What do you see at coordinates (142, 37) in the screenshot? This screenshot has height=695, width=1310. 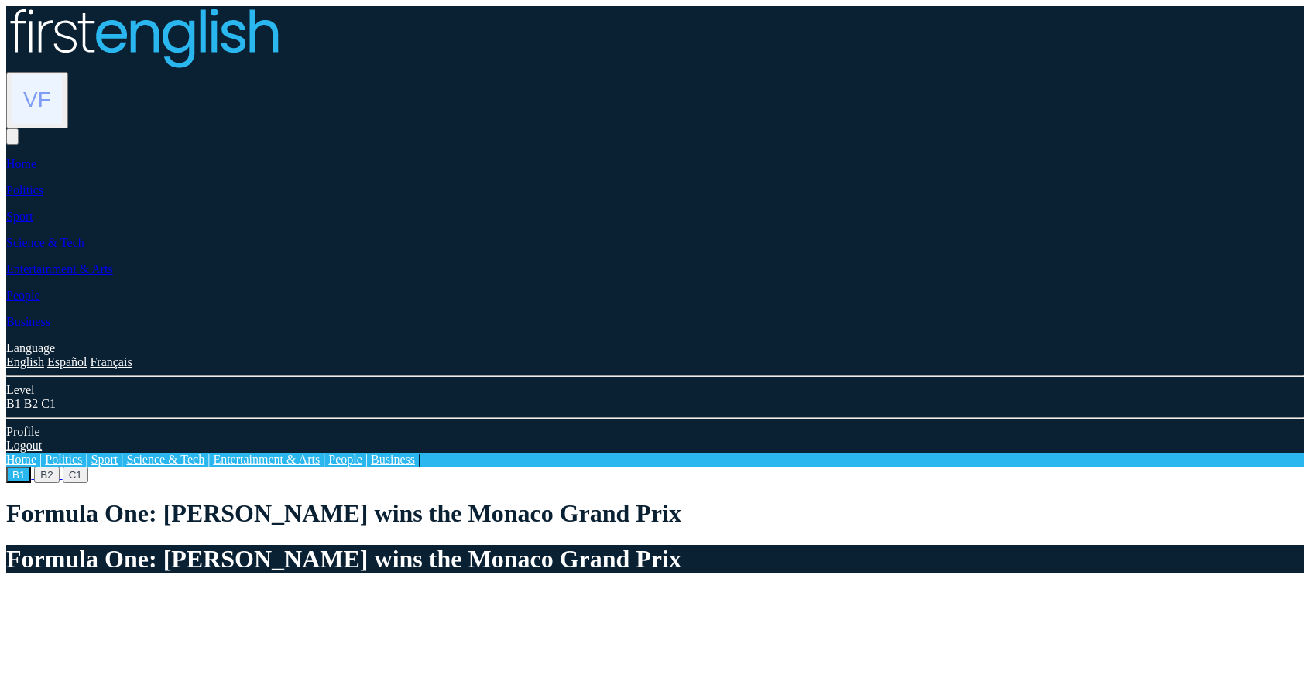 I see `img: Logo` at bounding box center [142, 37].